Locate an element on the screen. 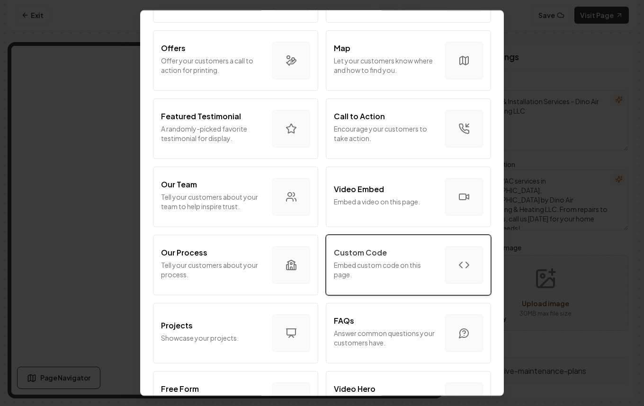  p: Encourage your customers to take action. is located at coordinates (385, 134).